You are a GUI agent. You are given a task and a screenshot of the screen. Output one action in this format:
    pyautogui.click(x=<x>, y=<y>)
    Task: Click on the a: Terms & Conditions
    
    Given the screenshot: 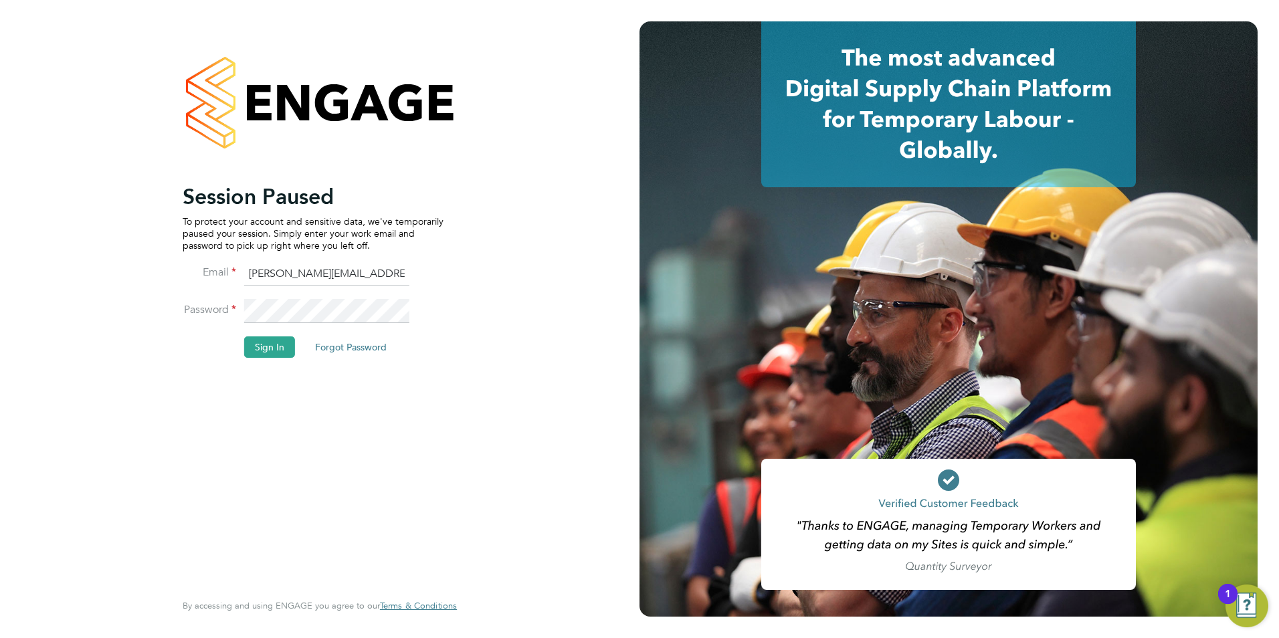 What is the action you would take?
    pyautogui.click(x=418, y=606)
    